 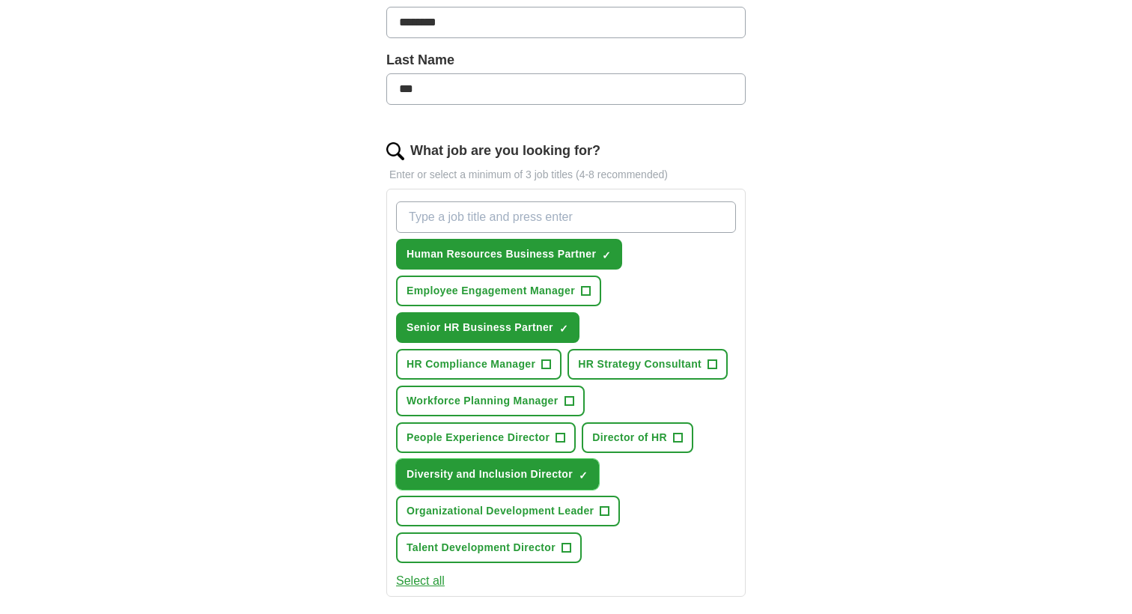 I want to click on span: Senior HR Business Partner, so click(x=480, y=327).